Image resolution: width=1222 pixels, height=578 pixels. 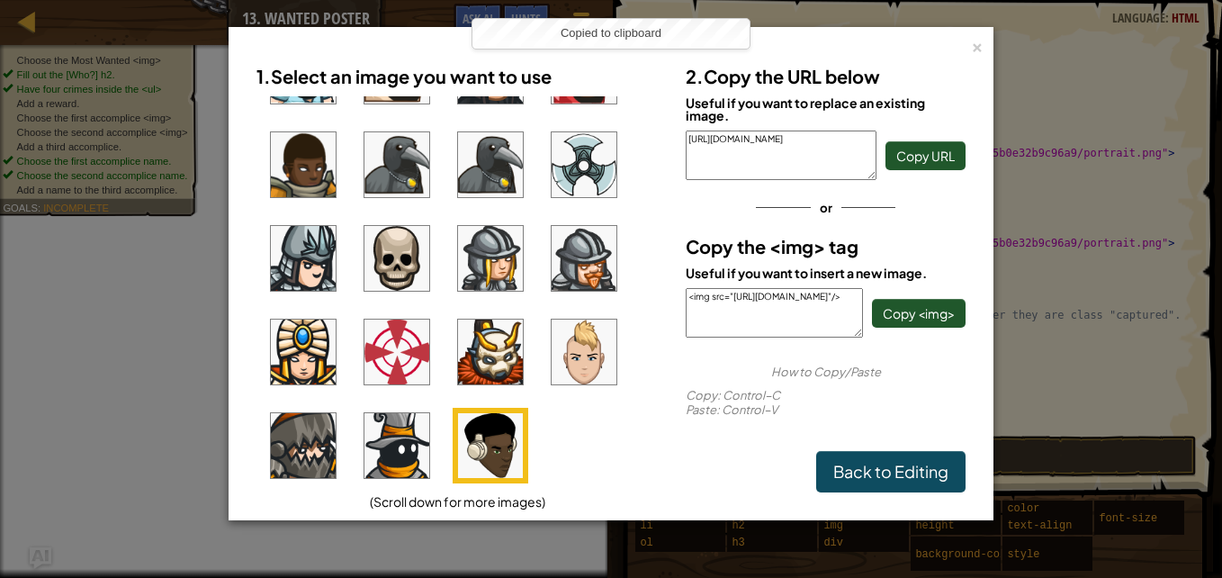 I want to click on span: Paste, so click(x=701, y=409).